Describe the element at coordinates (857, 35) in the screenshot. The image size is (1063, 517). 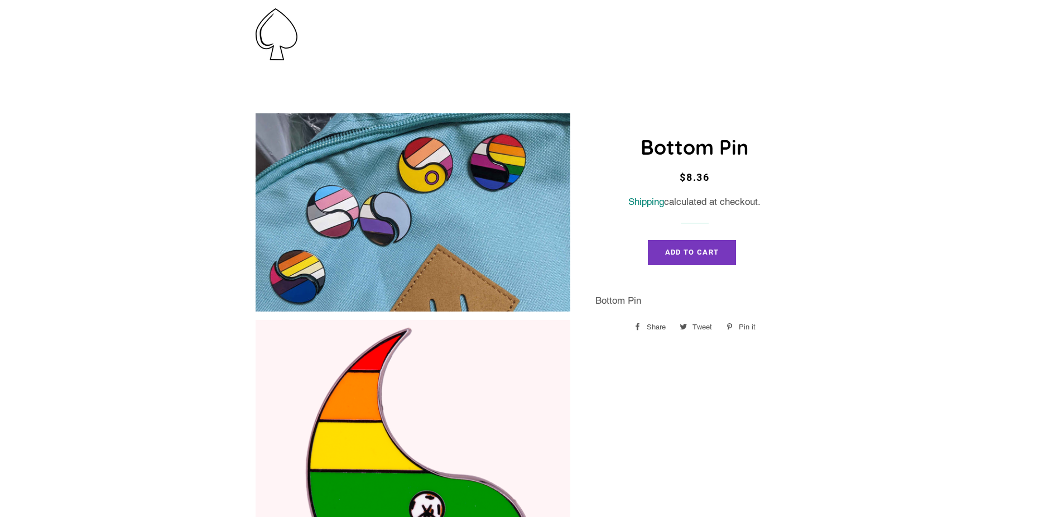
I see `a: Events` at that location.